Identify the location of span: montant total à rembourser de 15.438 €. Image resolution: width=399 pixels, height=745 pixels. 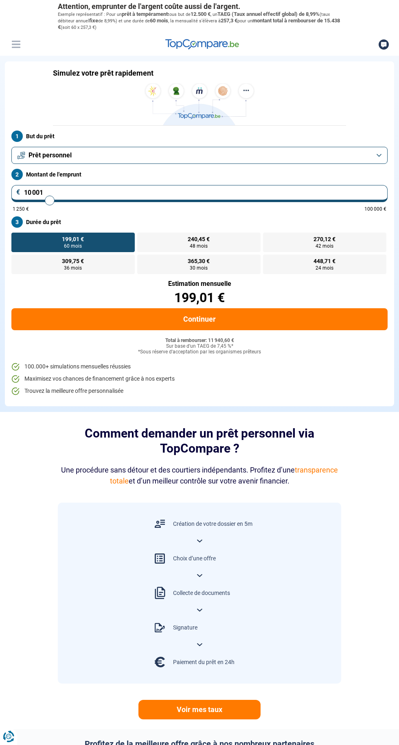
(199, 24).